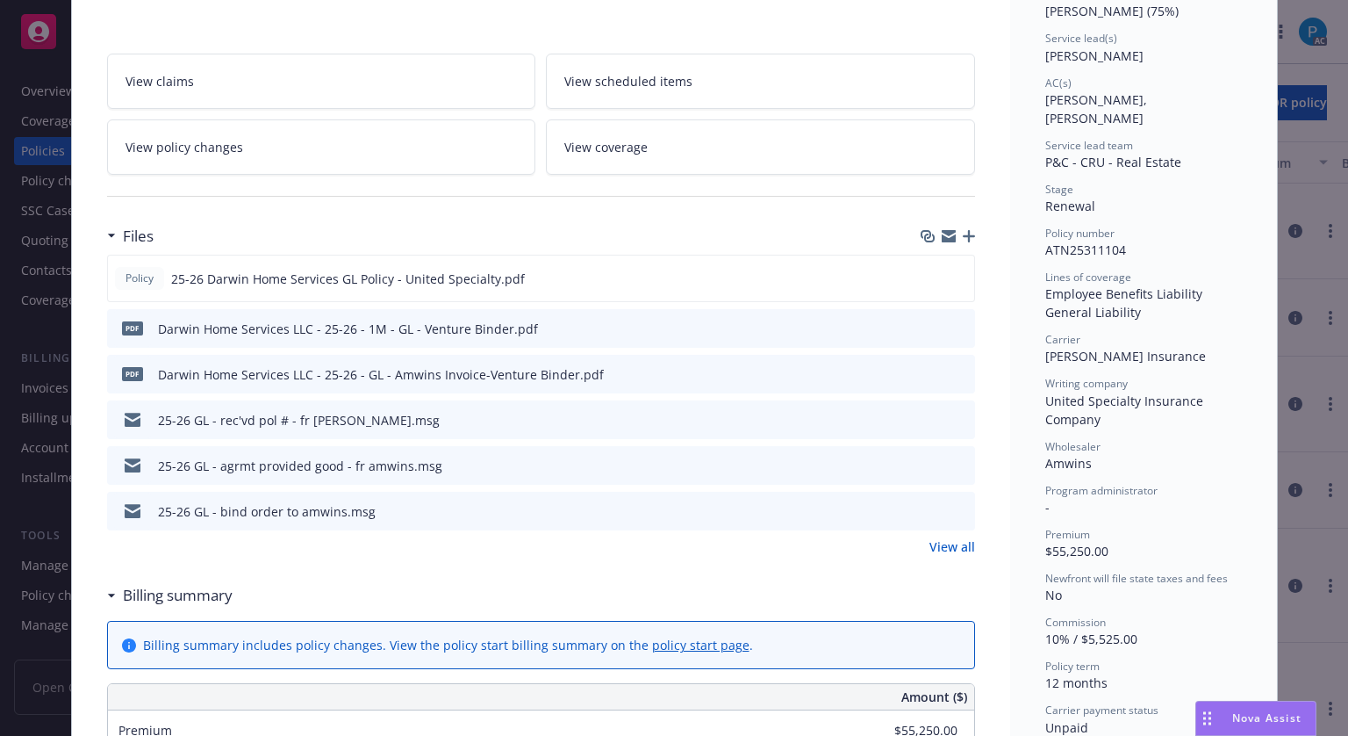 Image resolution: width=1348 pixels, height=736 pixels. I want to click on a: View scheduled items, so click(760, 81).